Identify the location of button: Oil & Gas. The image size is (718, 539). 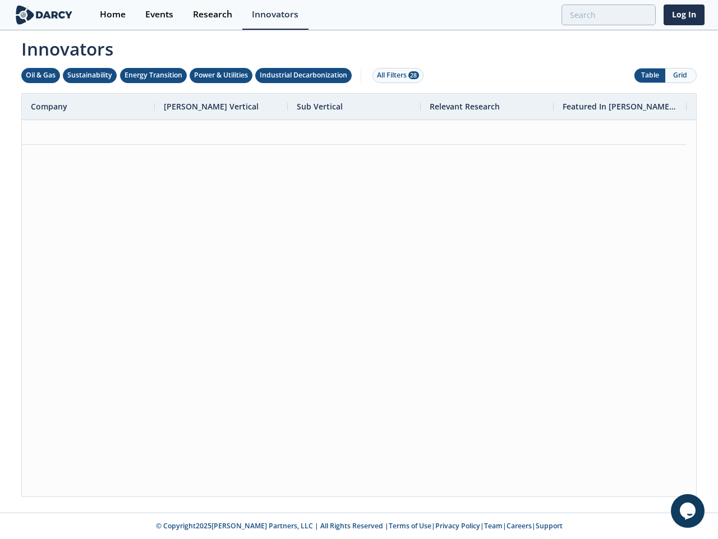
(40, 75).